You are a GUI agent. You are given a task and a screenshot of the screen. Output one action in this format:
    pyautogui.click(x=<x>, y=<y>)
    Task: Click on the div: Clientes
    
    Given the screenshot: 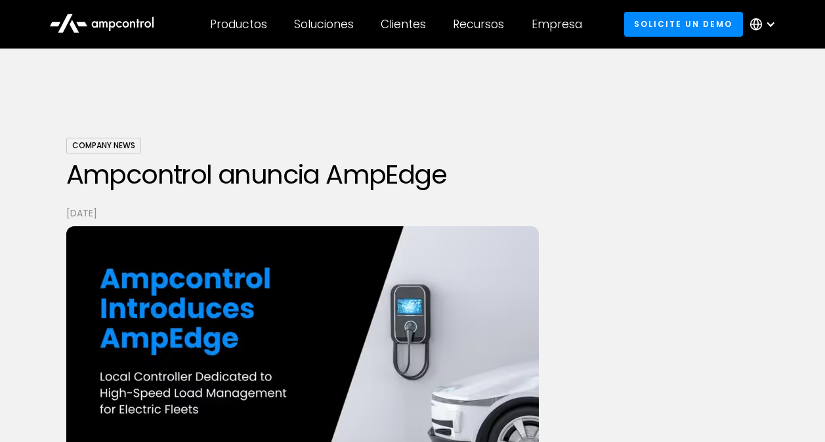 What is the action you would take?
    pyautogui.click(x=403, y=24)
    